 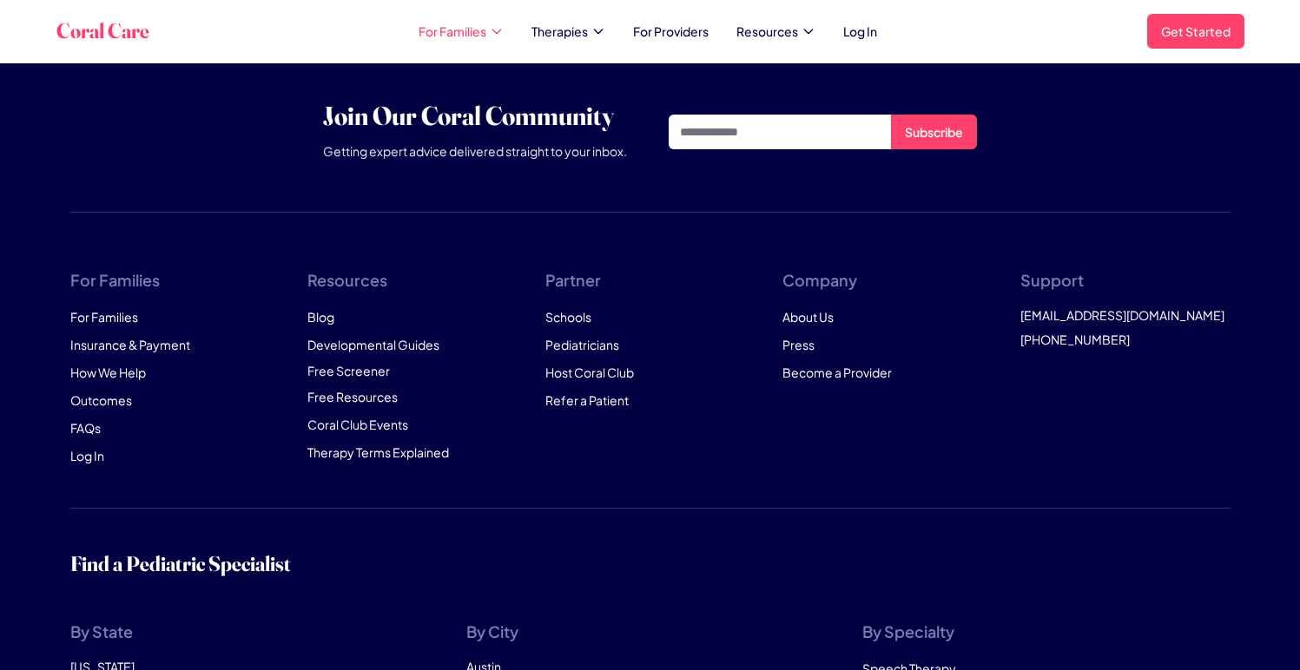 I want to click on a: Refer a Patient, so click(x=587, y=400).